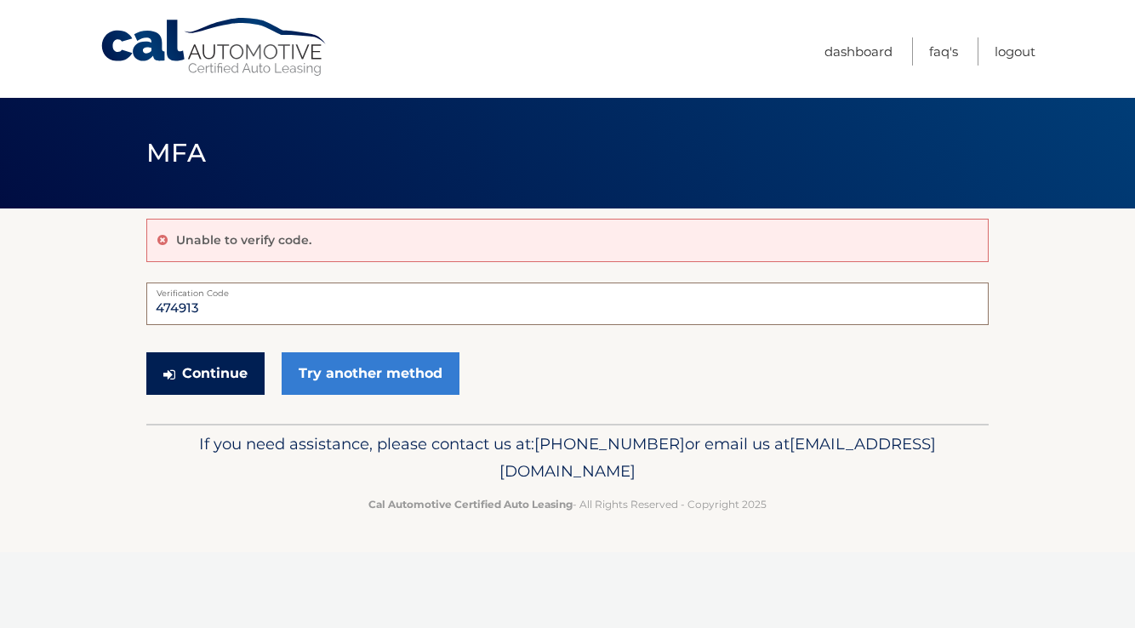 This screenshot has height=628, width=1135. What do you see at coordinates (370, 374) in the screenshot?
I see `a: Try another method` at bounding box center [370, 374].